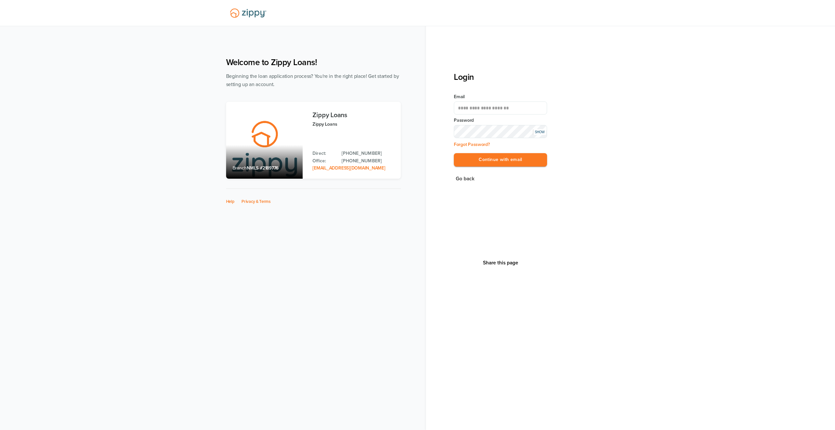  Describe the element at coordinates (324, 153) in the screenshot. I see `p: Direct:` at that location.